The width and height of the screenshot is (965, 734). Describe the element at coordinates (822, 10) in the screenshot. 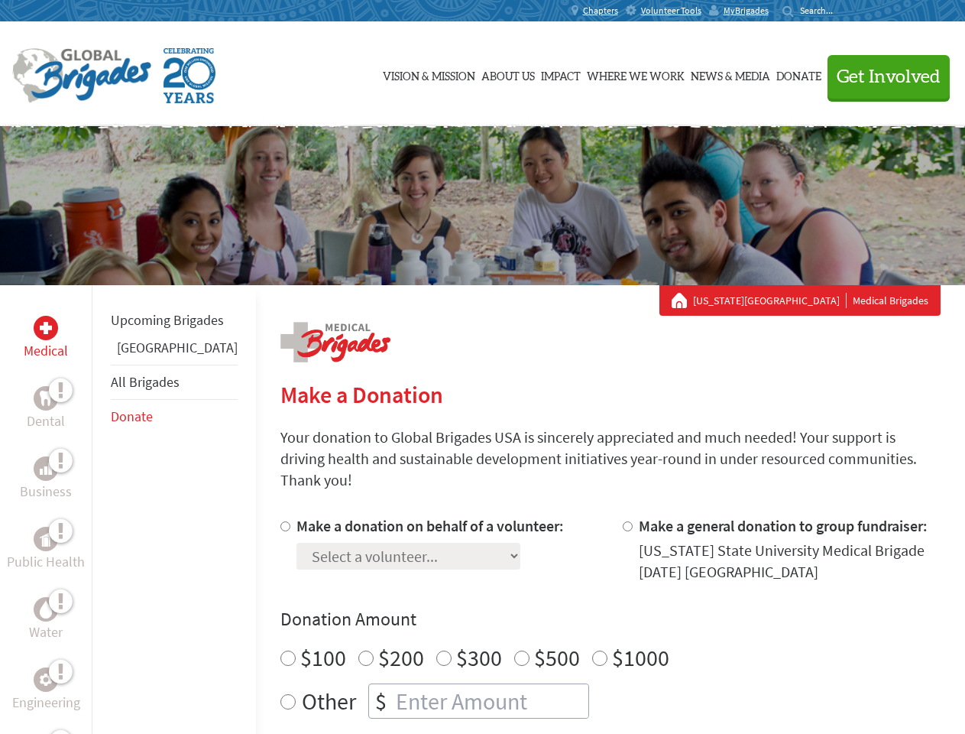

I see `input: Search...` at that location.